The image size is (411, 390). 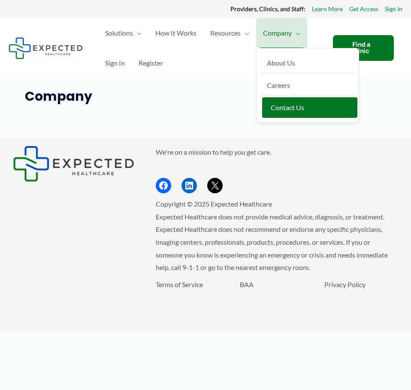 I want to click on h1: Company, so click(x=205, y=96).